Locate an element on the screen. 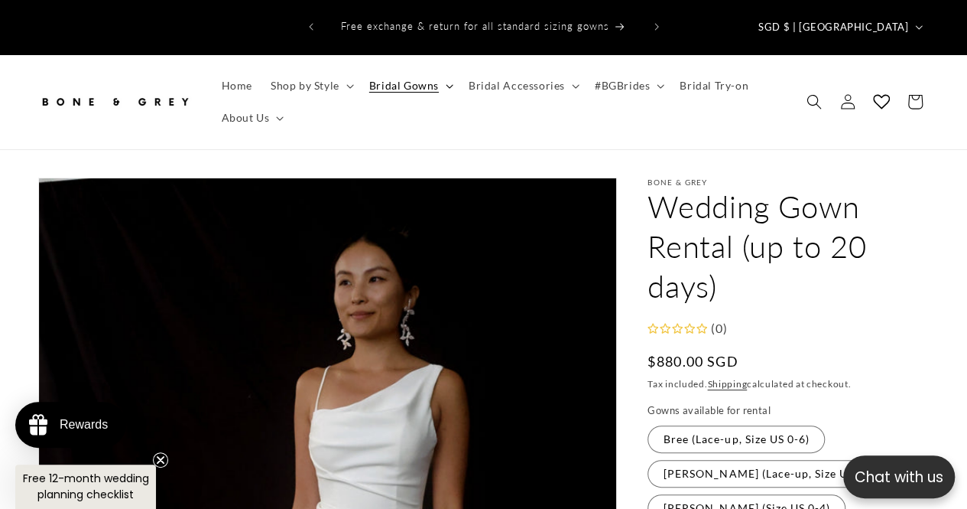 Image resolution: width=967 pixels, height=509 pixels. span: Home is located at coordinates (237, 86).